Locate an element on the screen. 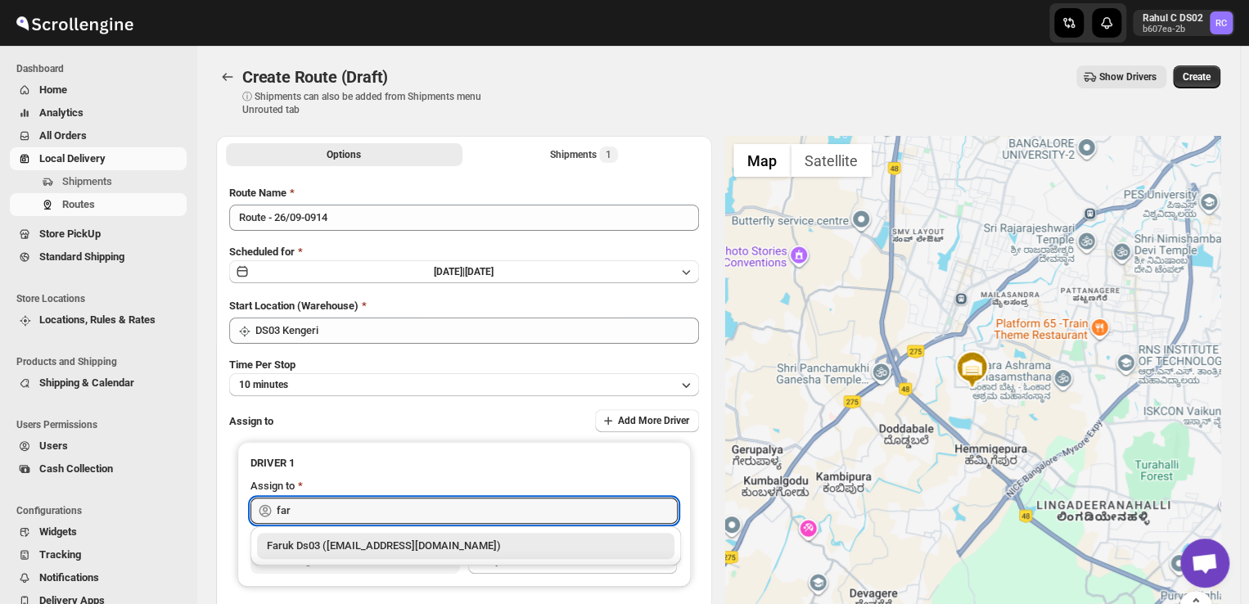  span: Local Delivery is located at coordinates (72, 158).